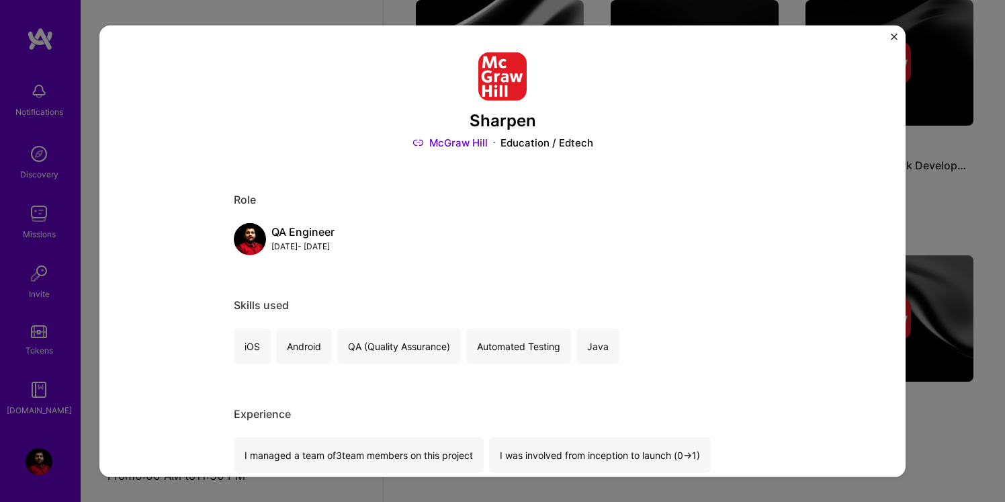  Describe the element at coordinates (519, 346) in the screenshot. I see `div: Automated Testing` at that location.